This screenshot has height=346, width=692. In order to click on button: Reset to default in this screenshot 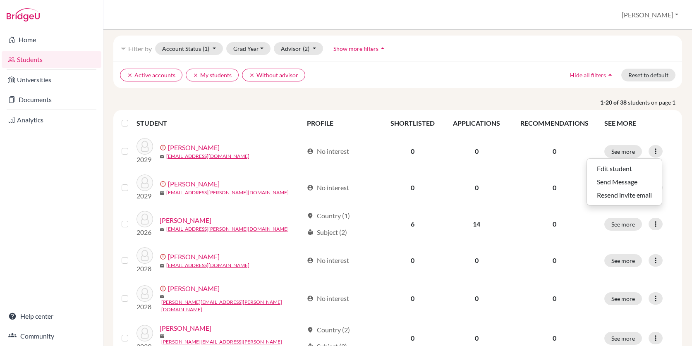, I will do `click(648, 75)`.